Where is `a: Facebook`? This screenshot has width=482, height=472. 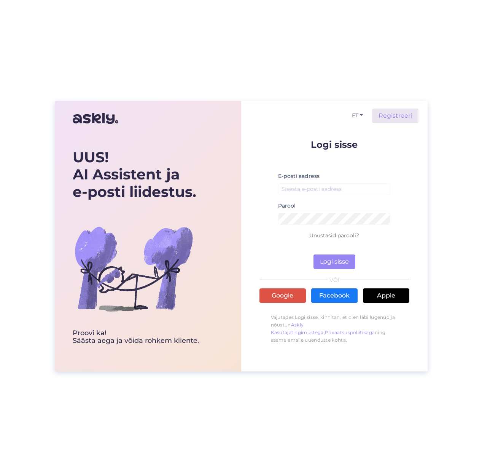 a: Facebook is located at coordinates (335, 295).